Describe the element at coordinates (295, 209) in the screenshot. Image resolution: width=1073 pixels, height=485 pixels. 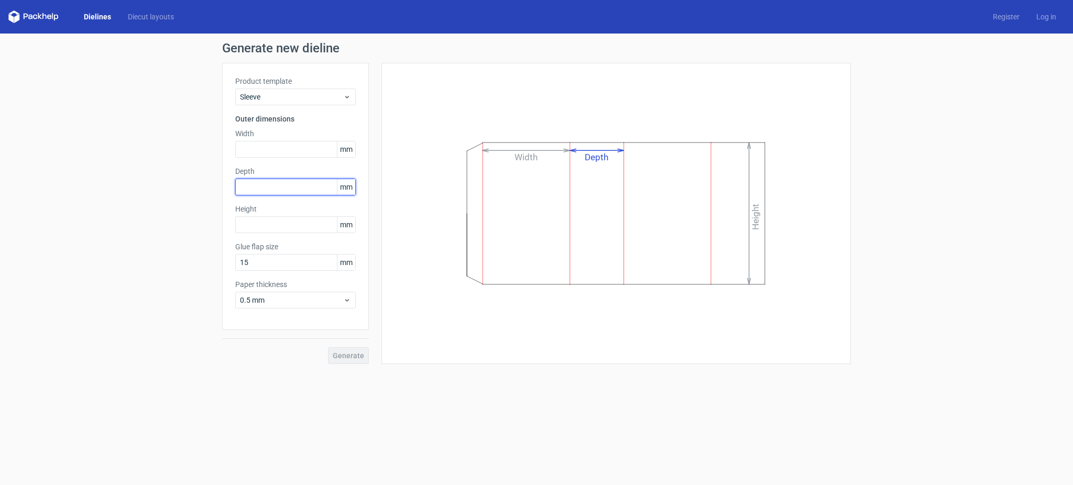
I see `label: Height` at that location.